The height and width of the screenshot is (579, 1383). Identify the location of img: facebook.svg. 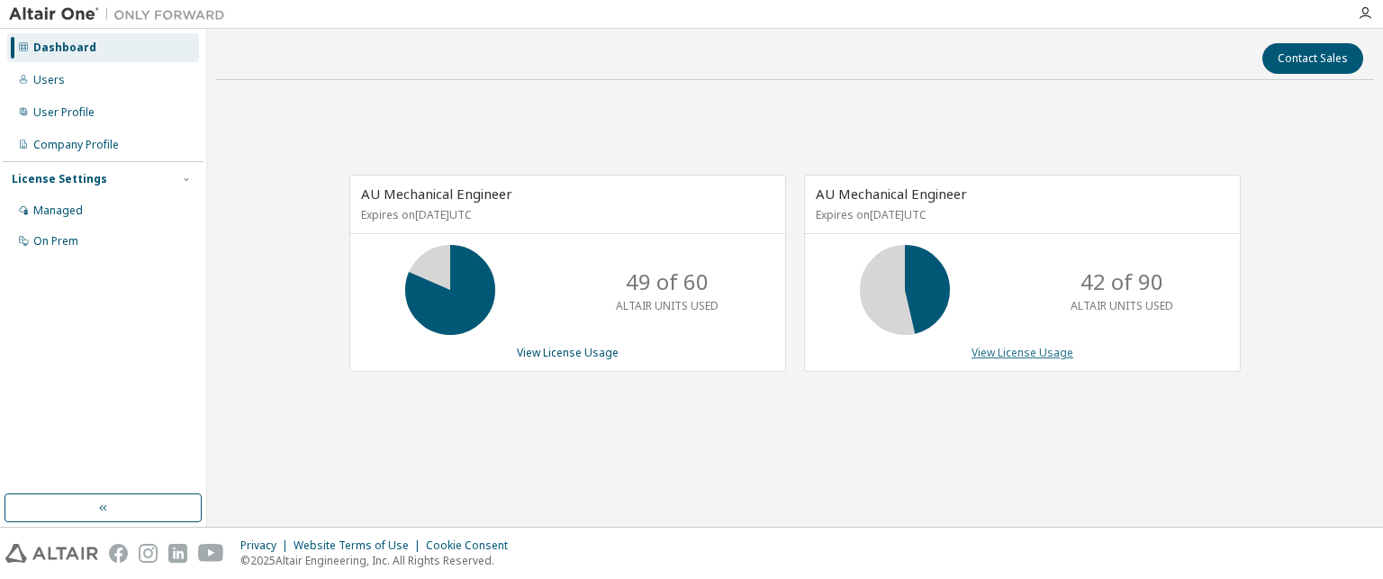
(118, 553).